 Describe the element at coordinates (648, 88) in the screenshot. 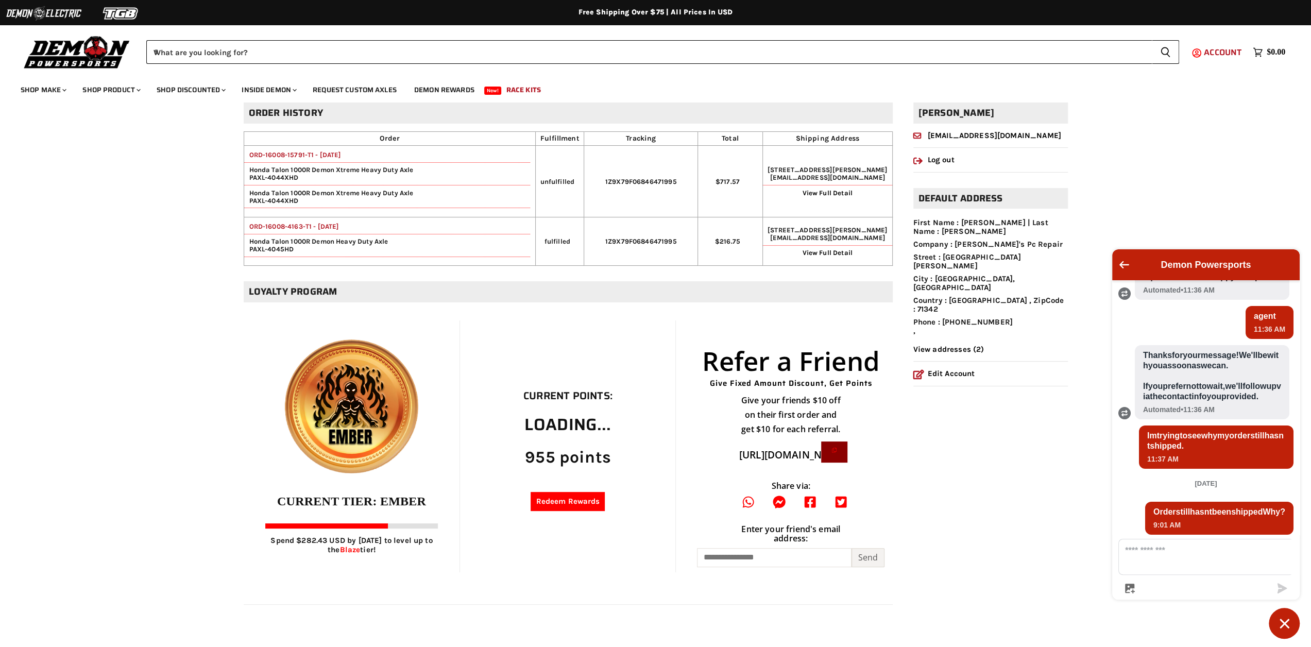

I see `ul: Main menu` at that location.